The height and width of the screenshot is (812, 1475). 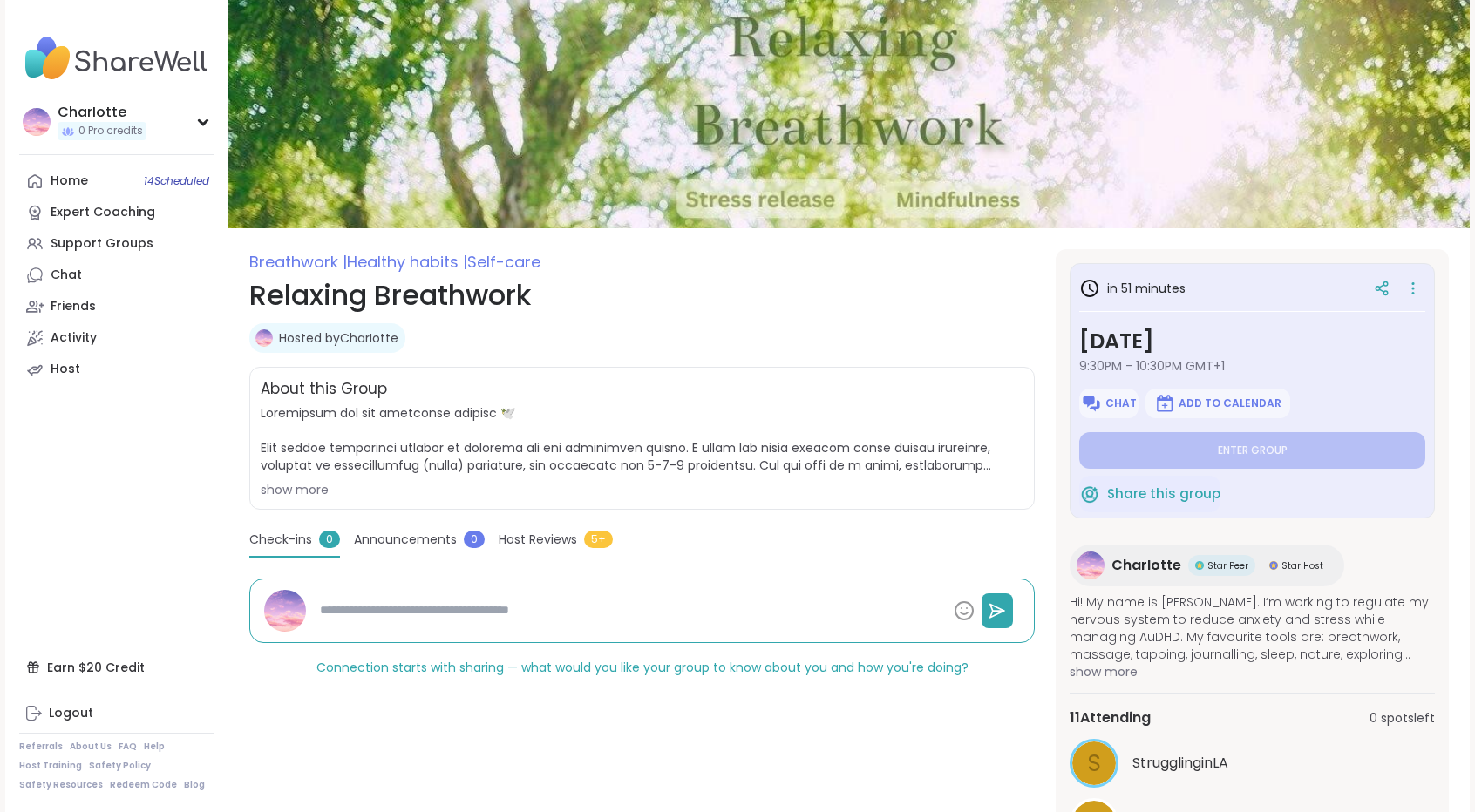 What do you see at coordinates (176, 182) in the screenshot?
I see `span: 14 Scheduled` at bounding box center [176, 182].